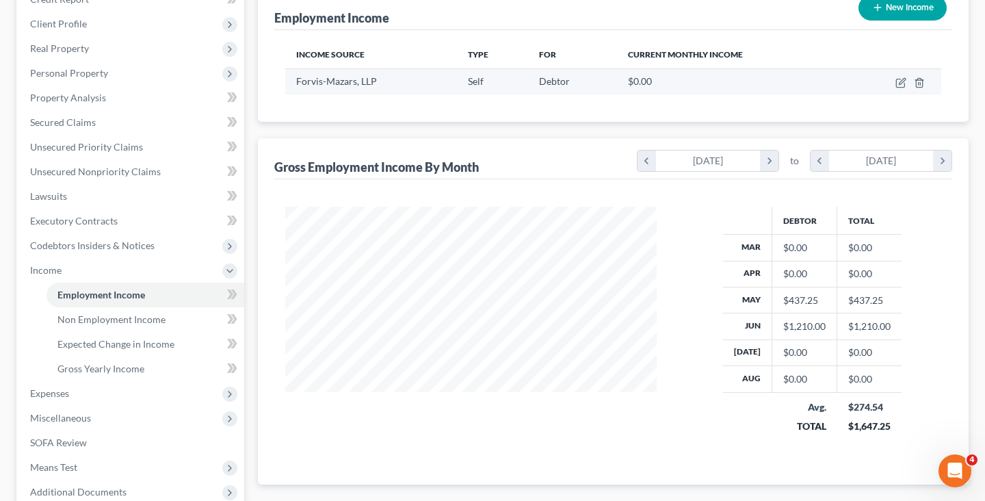  Describe the element at coordinates (63, 122) in the screenshot. I see `span: Secured Claims` at that location.